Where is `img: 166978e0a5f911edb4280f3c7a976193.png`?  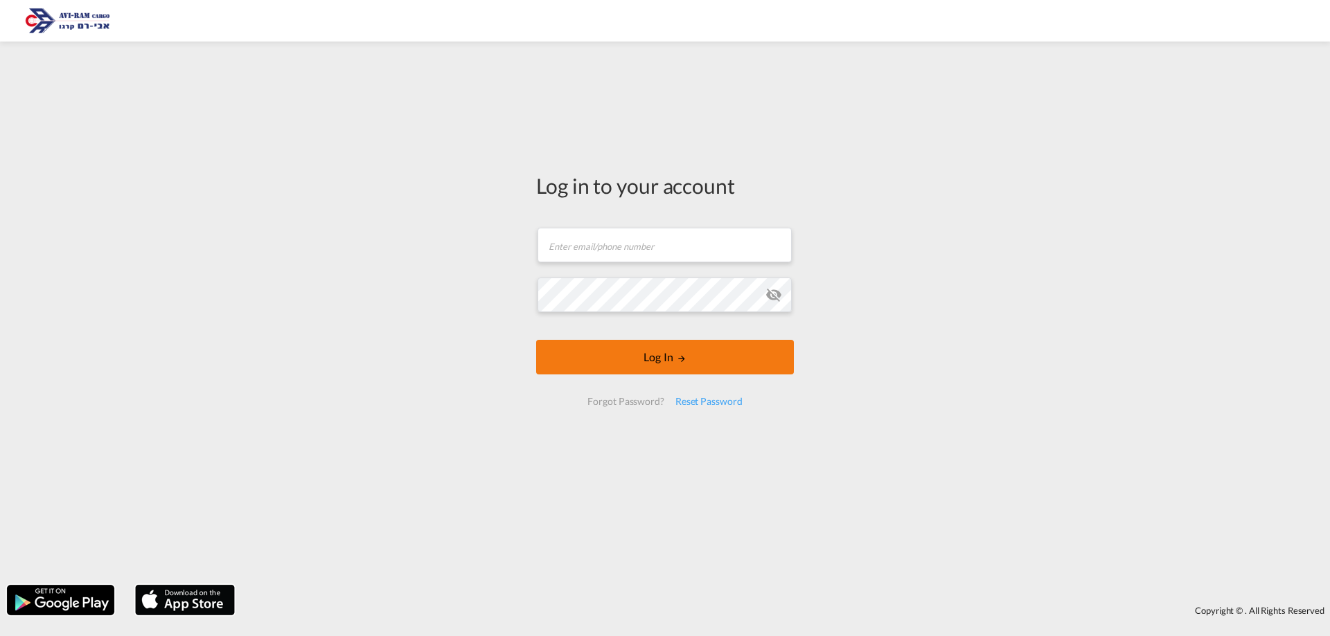
img: 166978e0a5f911edb4280f3c7a976193.png is located at coordinates (67, 21).